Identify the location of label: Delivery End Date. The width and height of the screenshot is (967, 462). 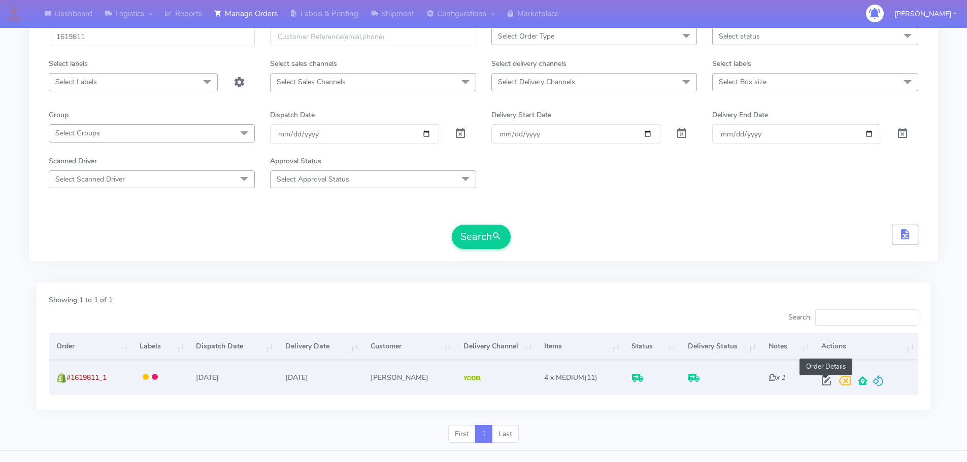
(740, 115).